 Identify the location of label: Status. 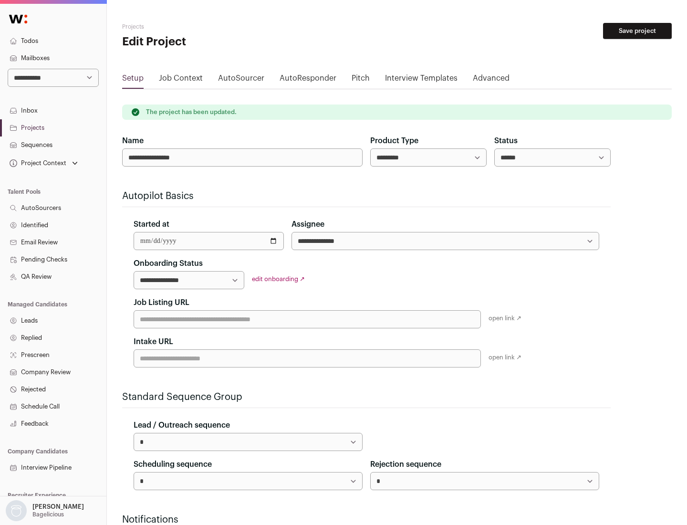
(505, 141).